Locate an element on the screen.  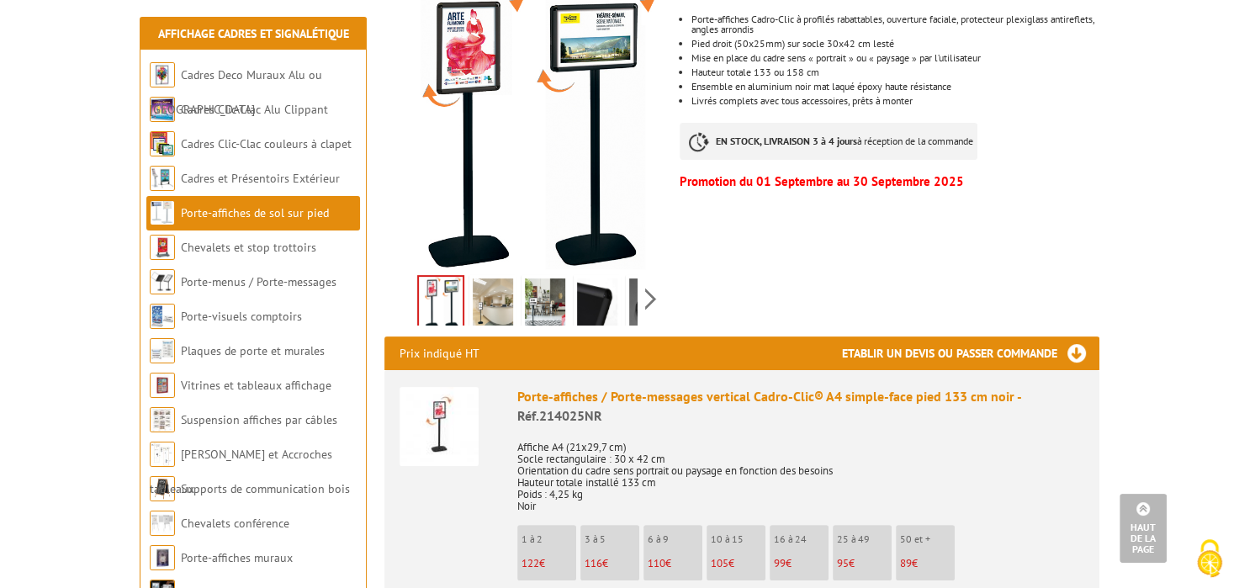
img: porte_affiches_de_sol_214000nr.jpg is located at coordinates (441, 303).